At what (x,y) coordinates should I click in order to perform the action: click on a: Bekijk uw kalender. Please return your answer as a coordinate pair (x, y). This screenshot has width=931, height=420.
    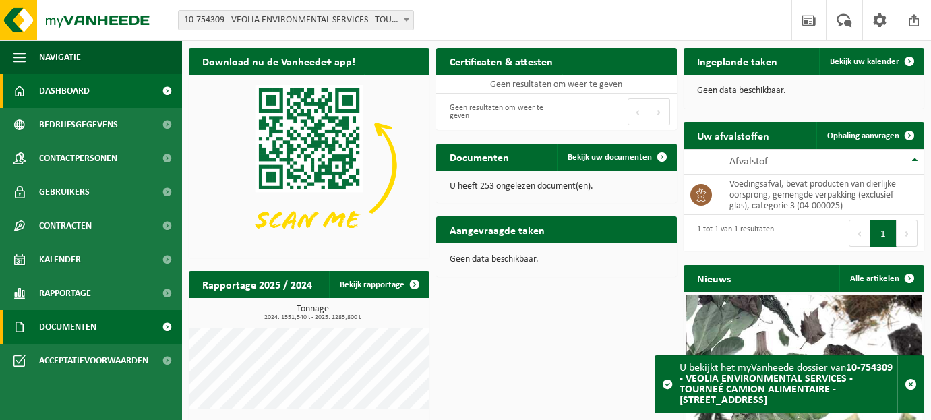
    Looking at the image, I should click on (871, 61).